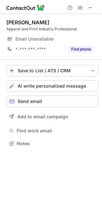 This screenshot has height=204, width=102. Describe the element at coordinates (52, 29) in the screenshot. I see `div: Apparel and Print Industry Professional` at that location.